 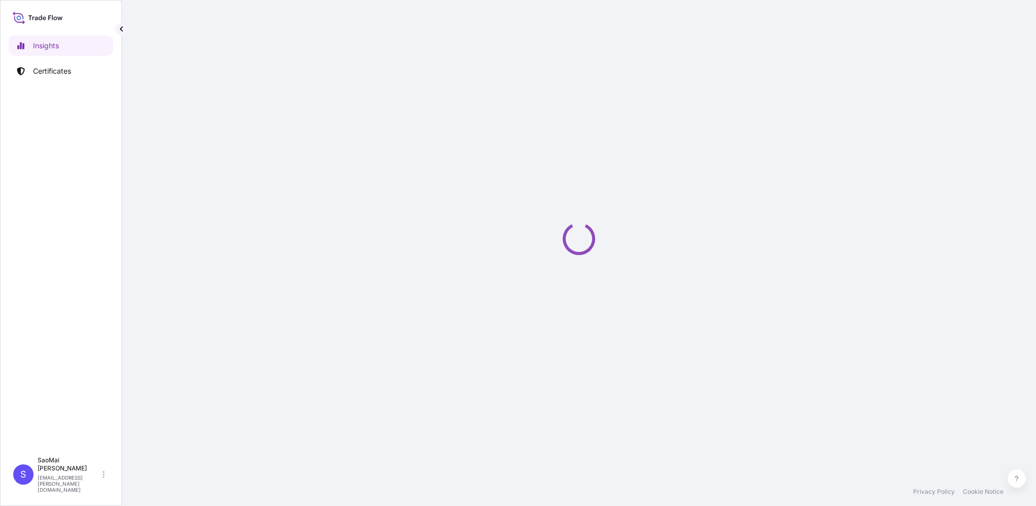 What do you see at coordinates (23, 474) in the screenshot?
I see `span: S` at bounding box center [23, 474].